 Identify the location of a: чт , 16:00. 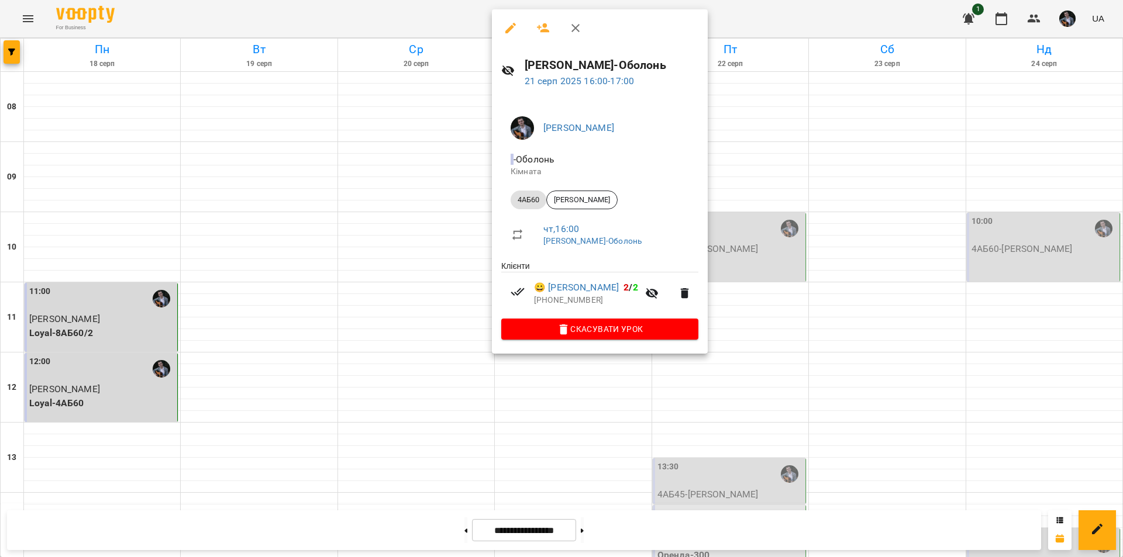
(561, 229).